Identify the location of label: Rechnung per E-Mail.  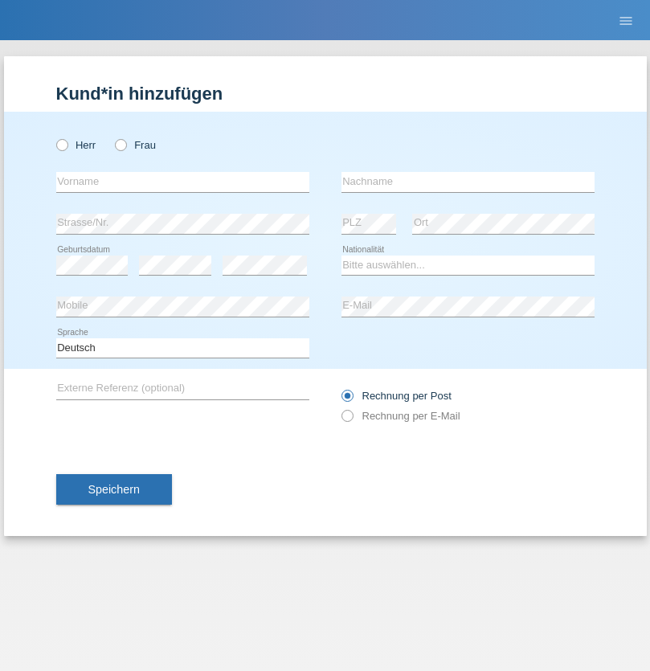
(401, 415).